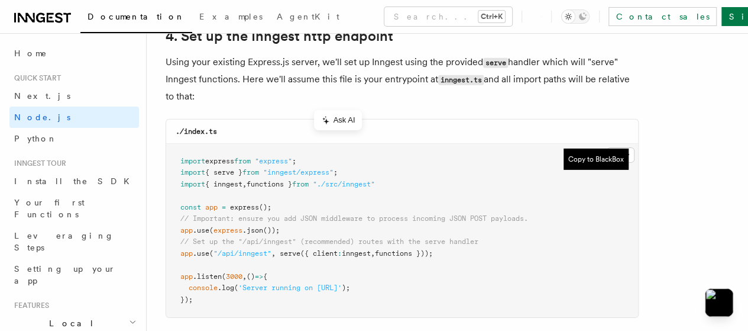 The height and width of the screenshot is (331, 748). I want to click on span: serve, so click(290, 253).